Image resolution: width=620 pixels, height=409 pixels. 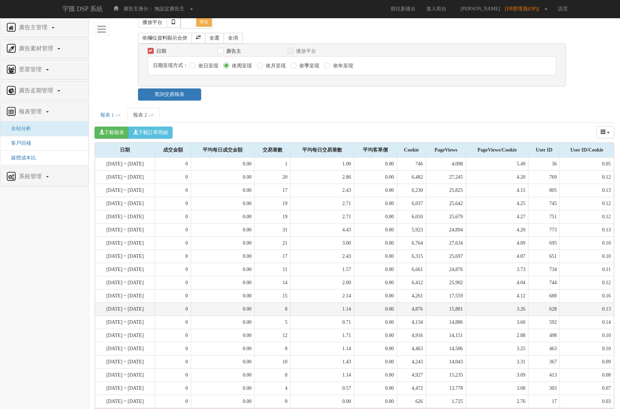 What do you see at coordinates (273, 150) in the screenshot?
I see `div: 交易筆數` at bounding box center [273, 150].